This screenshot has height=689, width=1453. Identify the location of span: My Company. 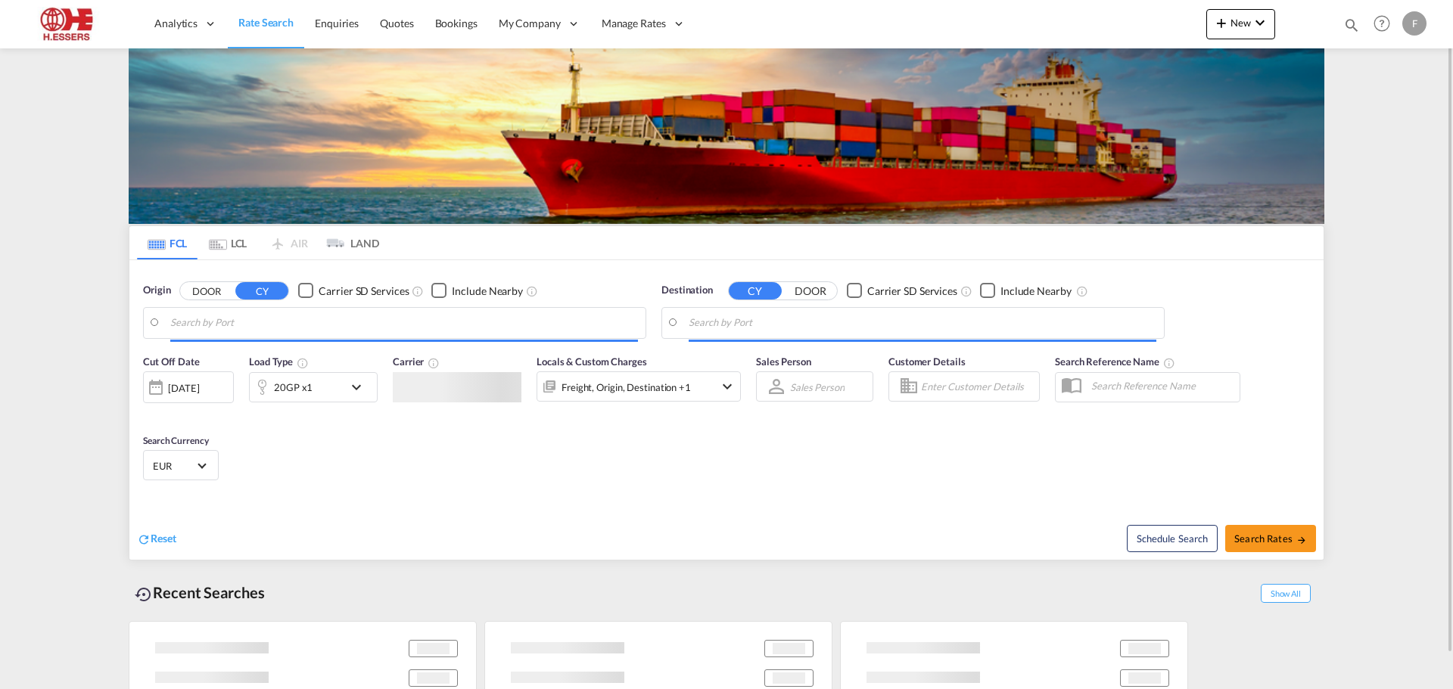
(530, 23).